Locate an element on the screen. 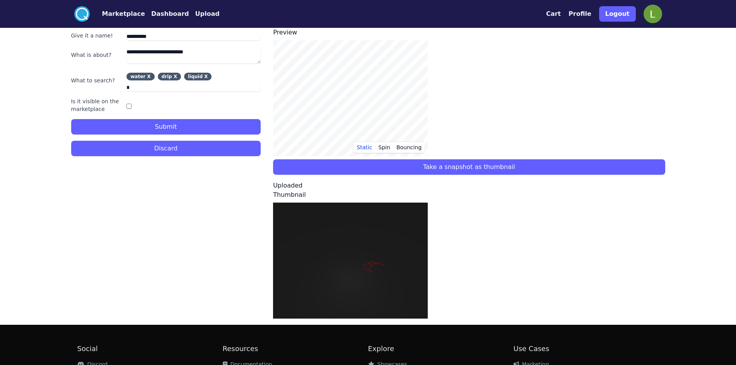 This screenshot has width=736, height=365. label: What to search? is located at coordinates (97, 80).